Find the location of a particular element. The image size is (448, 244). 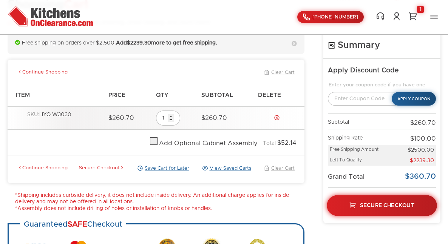

th: Item is located at coordinates (56, 95).